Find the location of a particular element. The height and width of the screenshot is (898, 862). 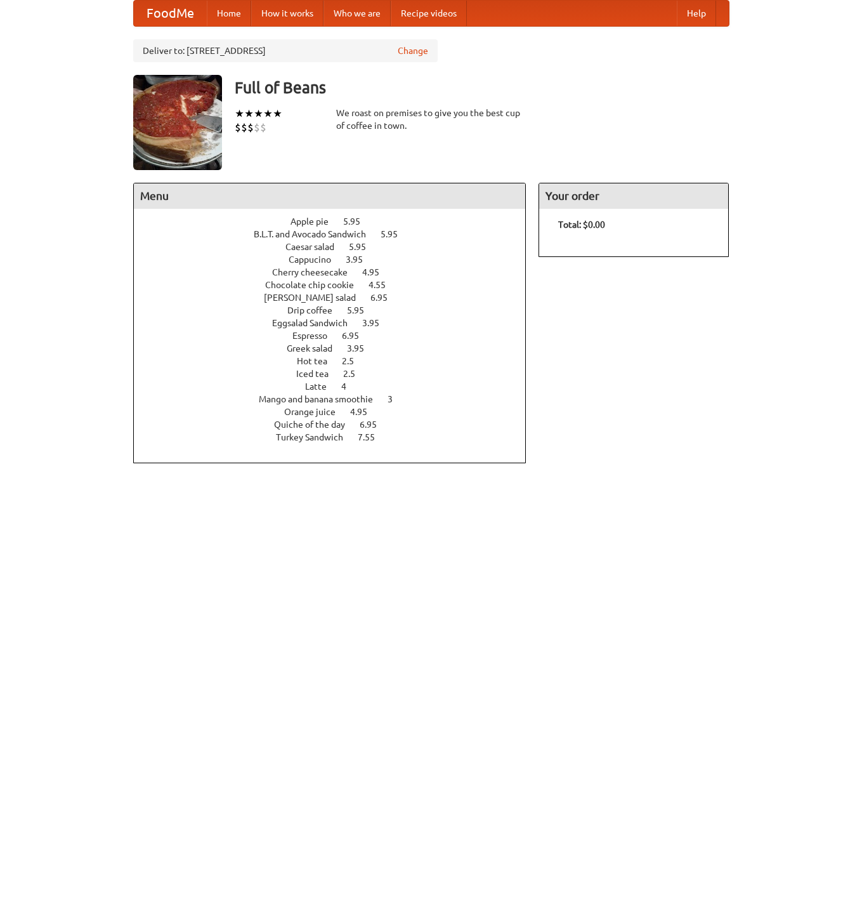

span: Espresso is located at coordinates (316, 336).